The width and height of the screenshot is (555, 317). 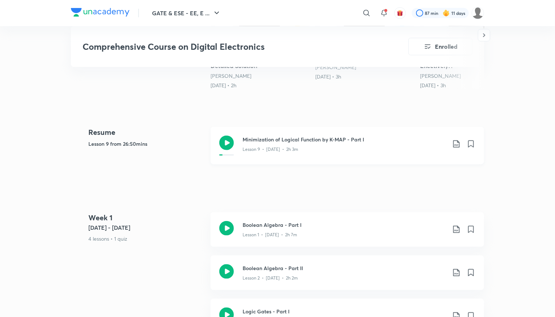 What do you see at coordinates (478, 13) in the screenshot?
I see `img: Rahul KD` at bounding box center [478, 13].